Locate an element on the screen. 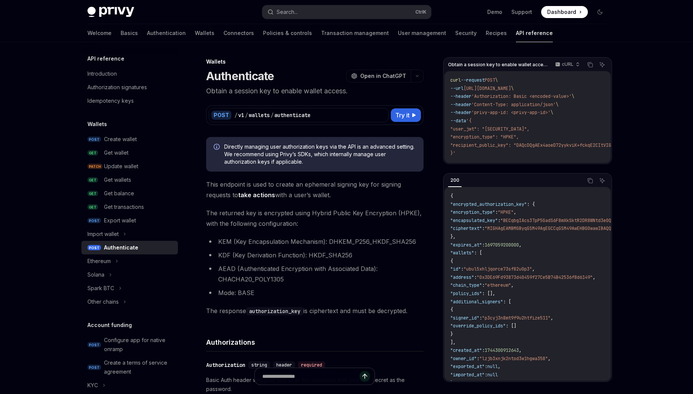 The height and width of the screenshot is (394, 693). a: GETGet wallet is located at coordinates (130, 153).